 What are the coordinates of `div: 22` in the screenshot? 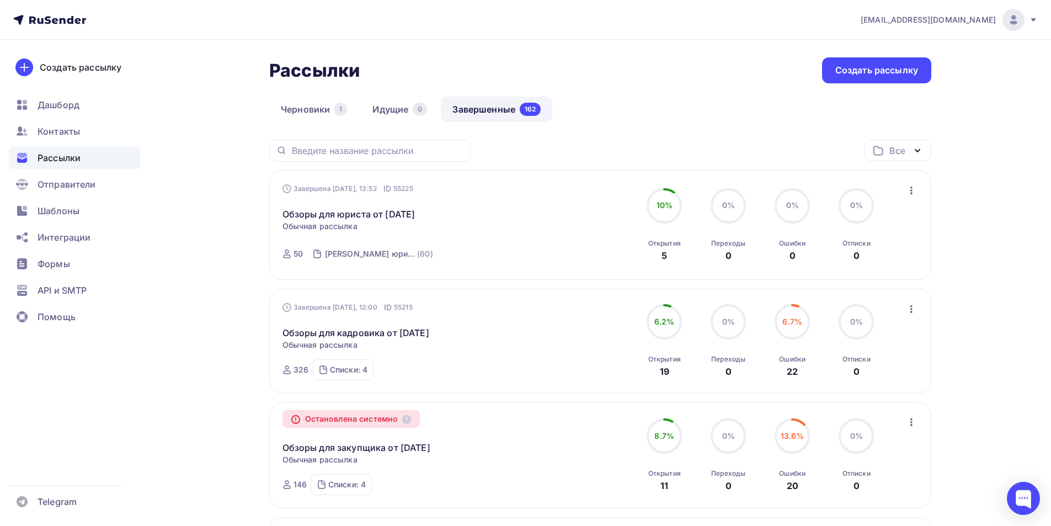 It's located at (793, 371).